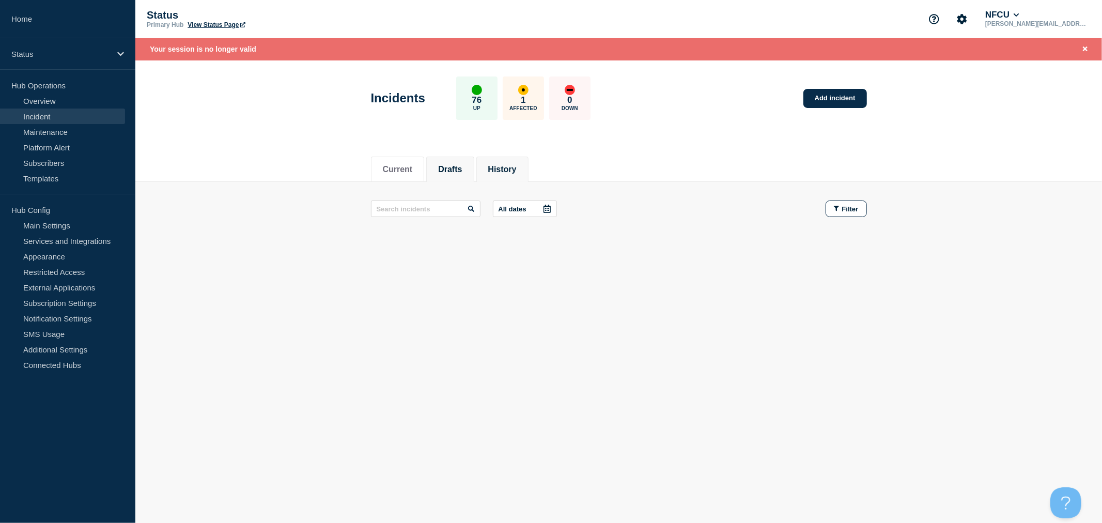 The width and height of the screenshot is (1102, 523). Describe the element at coordinates (570, 90) in the screenshot. I see `div: down` at that location.